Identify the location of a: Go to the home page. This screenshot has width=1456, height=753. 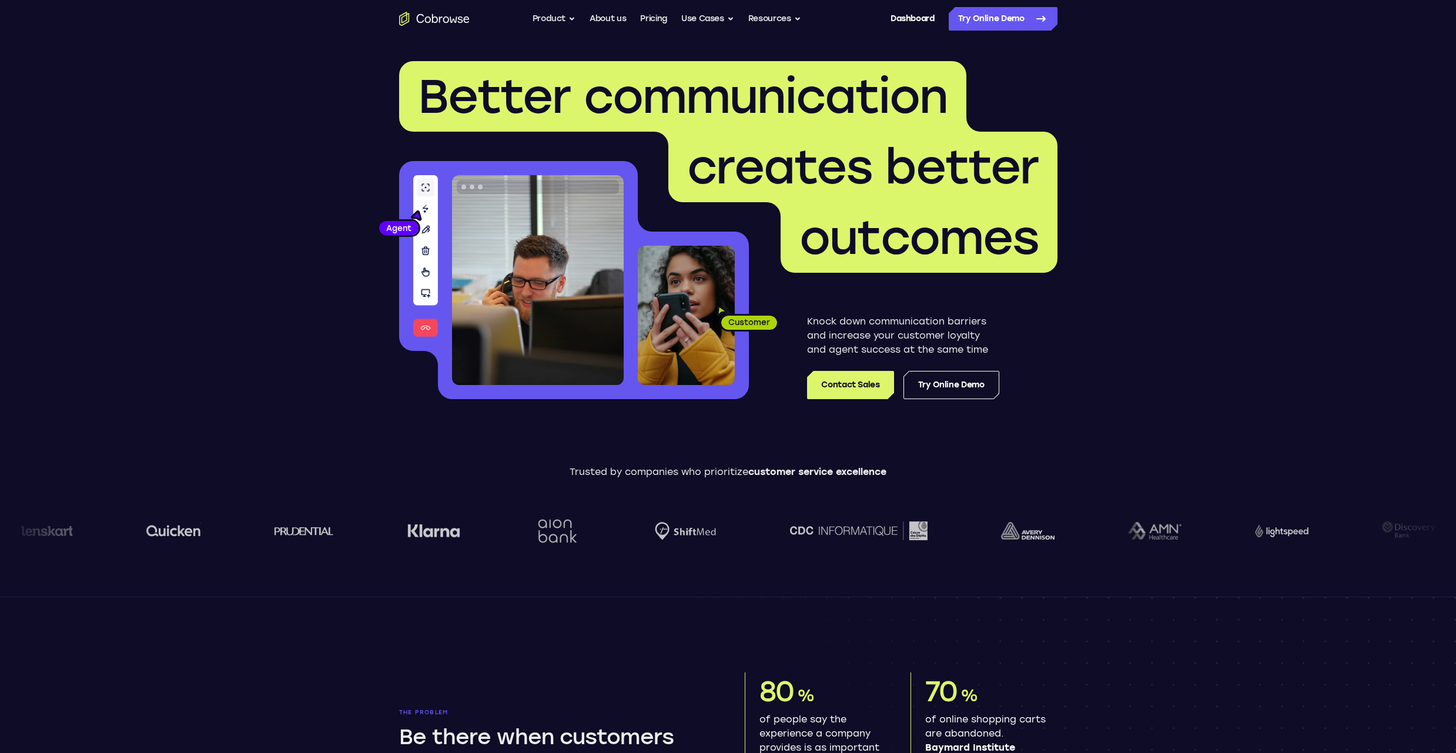
(434, 19).